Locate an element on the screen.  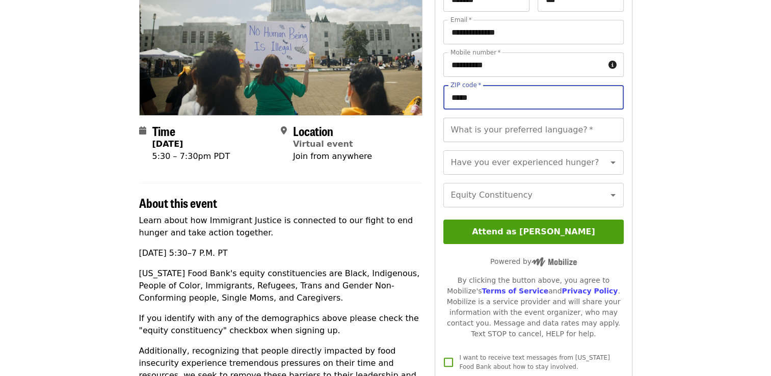
span: Join from anywhere is located at coordinates (332, 156).